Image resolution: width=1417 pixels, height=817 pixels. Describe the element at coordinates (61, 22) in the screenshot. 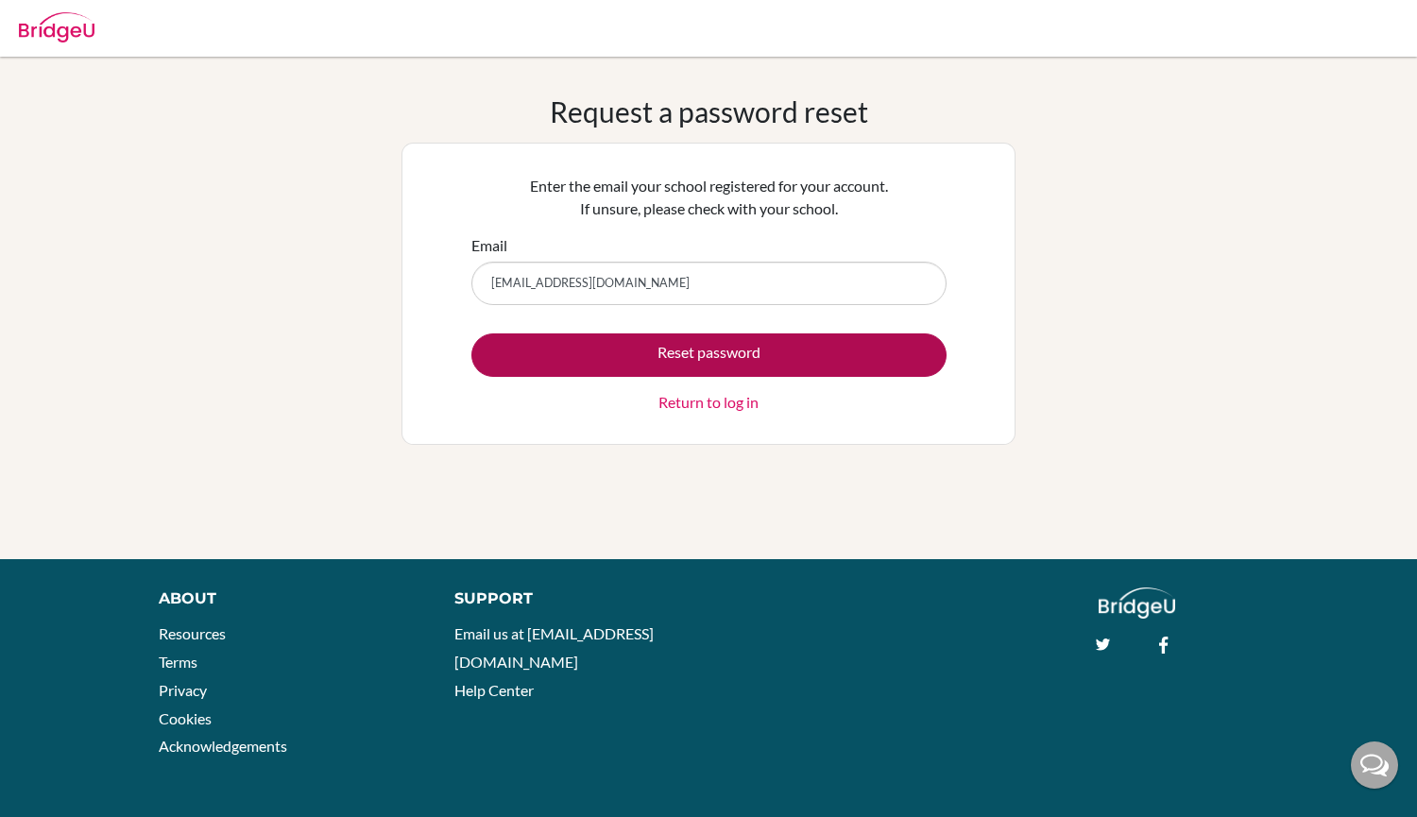

I see `span: Help` at that location.